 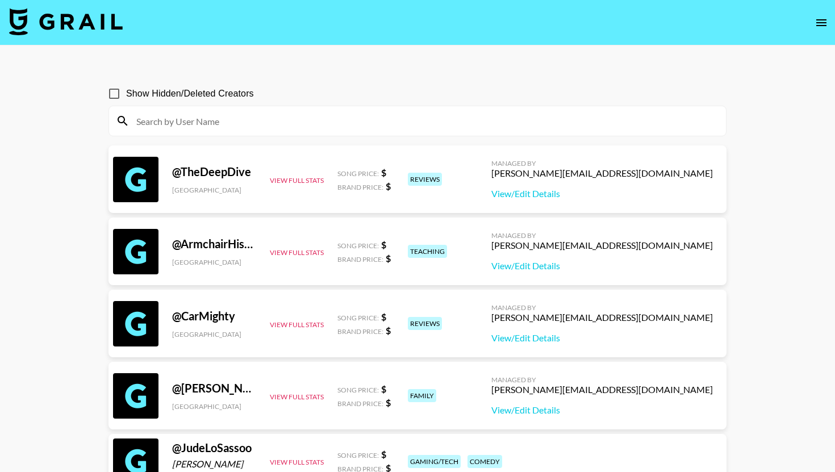 What do you see at coordinates (214, 244) in the screenshot?
I see `div: @ ArmchairHistorian` at bounding box center [214, 244].